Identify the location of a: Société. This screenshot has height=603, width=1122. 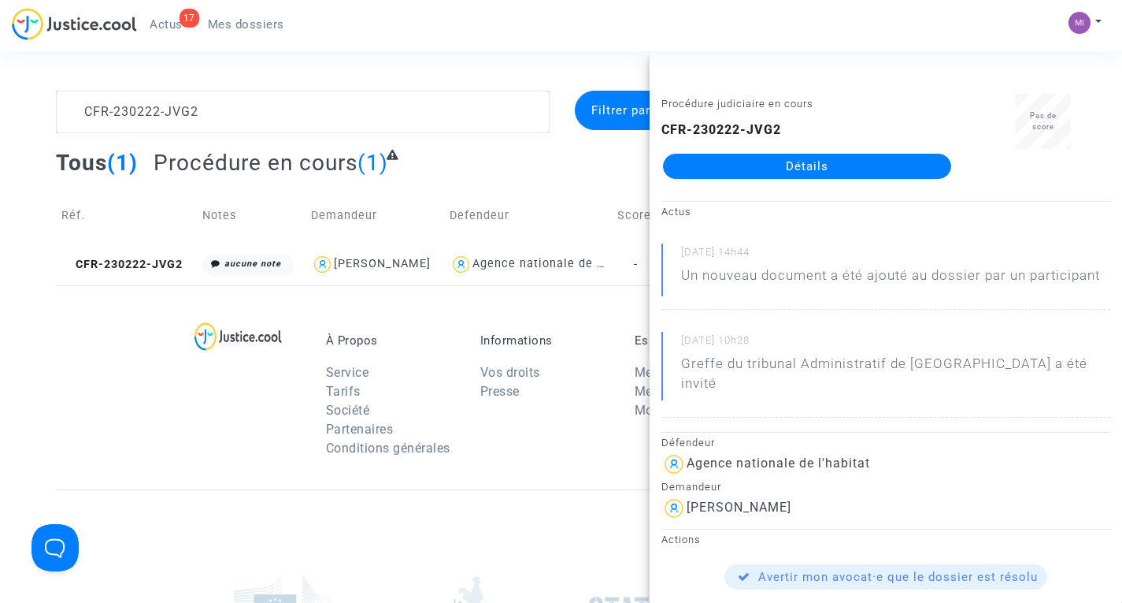
(348, 410).